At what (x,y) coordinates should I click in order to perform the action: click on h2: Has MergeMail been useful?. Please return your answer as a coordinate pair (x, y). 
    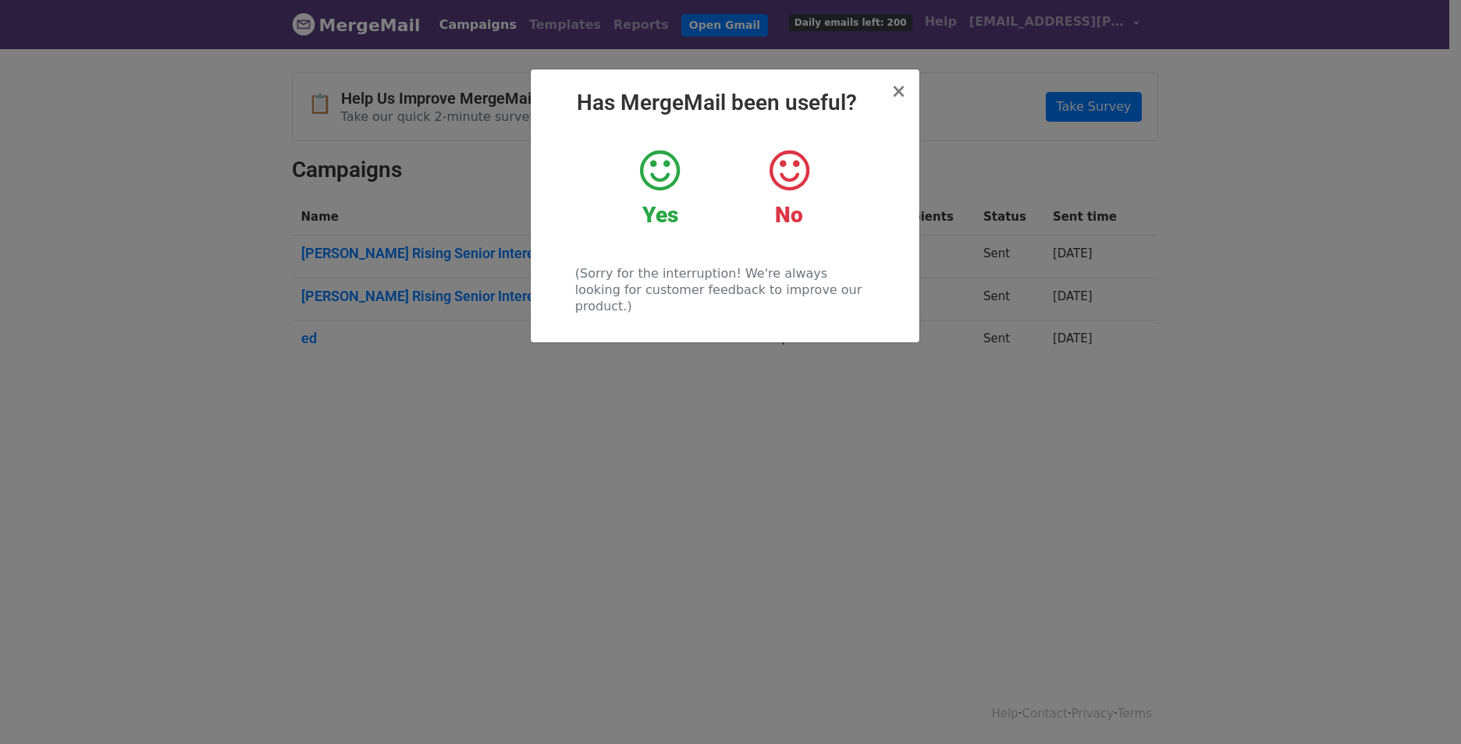
    Looking at the image, I should click on (725, 103).